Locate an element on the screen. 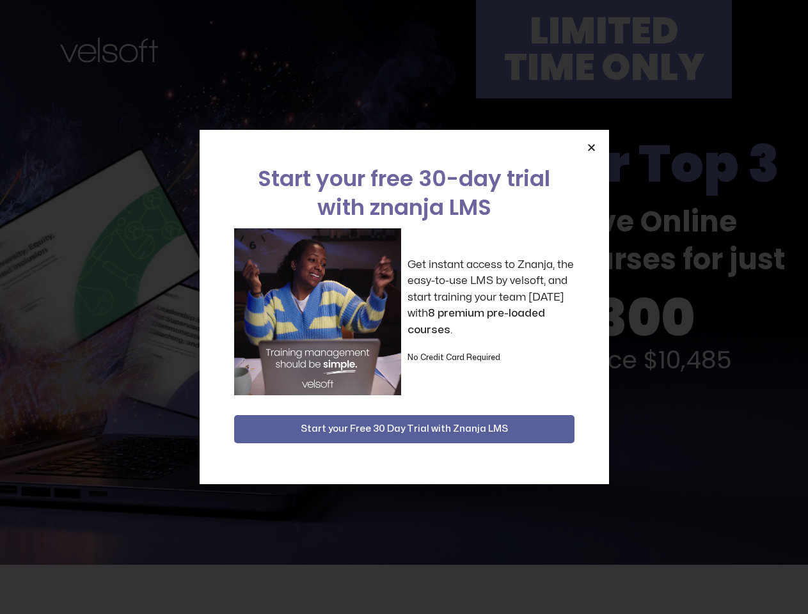 The height and width of the screenshot is (614, 808). button: Start your Free 30 Day Trial with Znanja LMS is located at coordinates (404, 429).